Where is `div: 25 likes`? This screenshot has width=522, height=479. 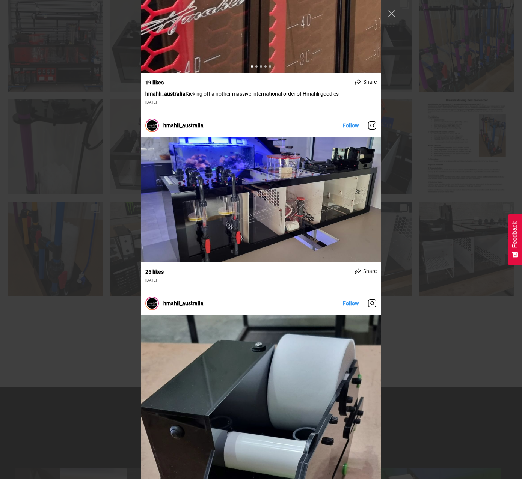 div: 25 likes is located at coordinates (154, 272).